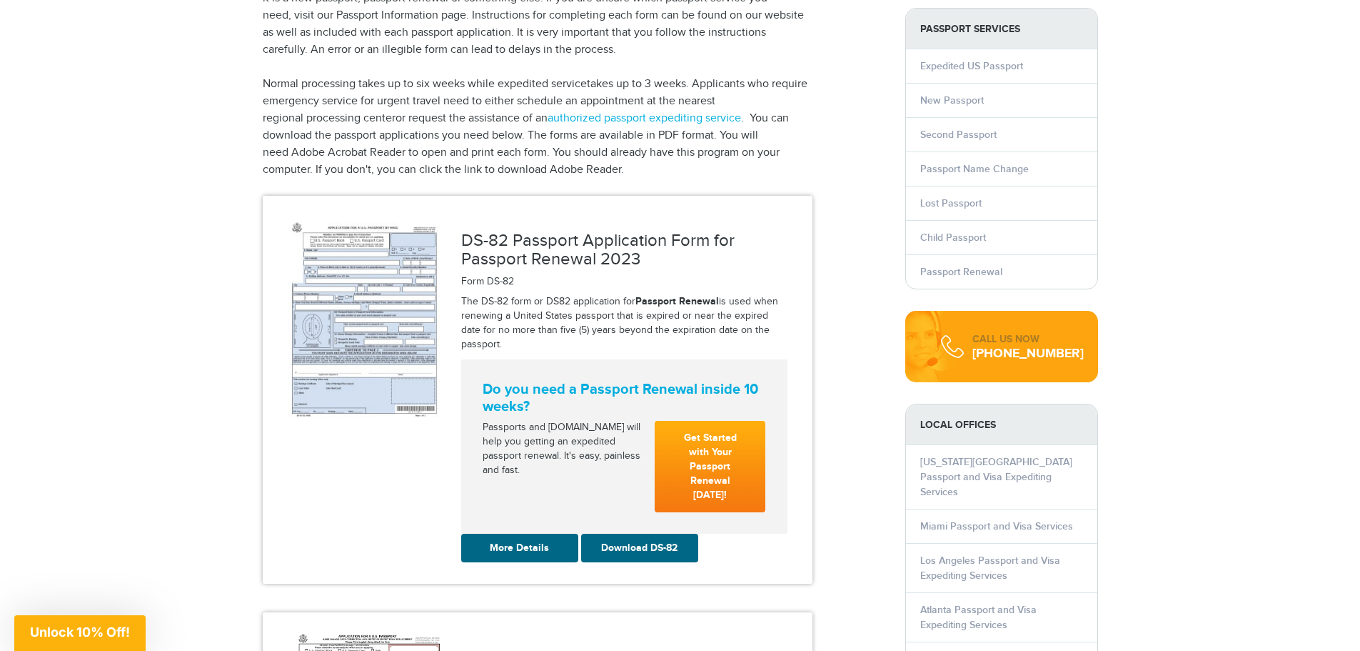  What do you see at coordinates (520, 548) in the screenshot?
I see `a: More Details` at bounding box center [520, 548].